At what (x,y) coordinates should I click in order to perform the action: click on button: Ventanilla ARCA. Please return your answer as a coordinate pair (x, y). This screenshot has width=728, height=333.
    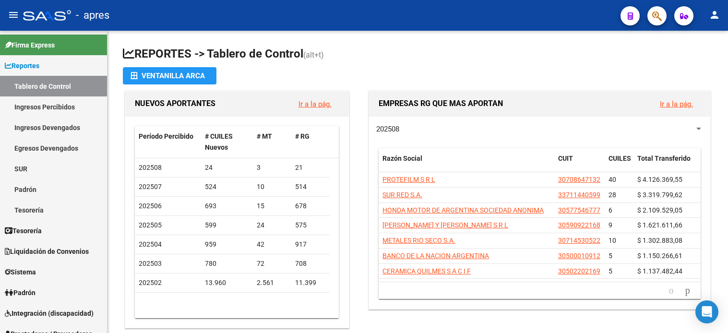
    Looking at the image, I should click on (169, 76).